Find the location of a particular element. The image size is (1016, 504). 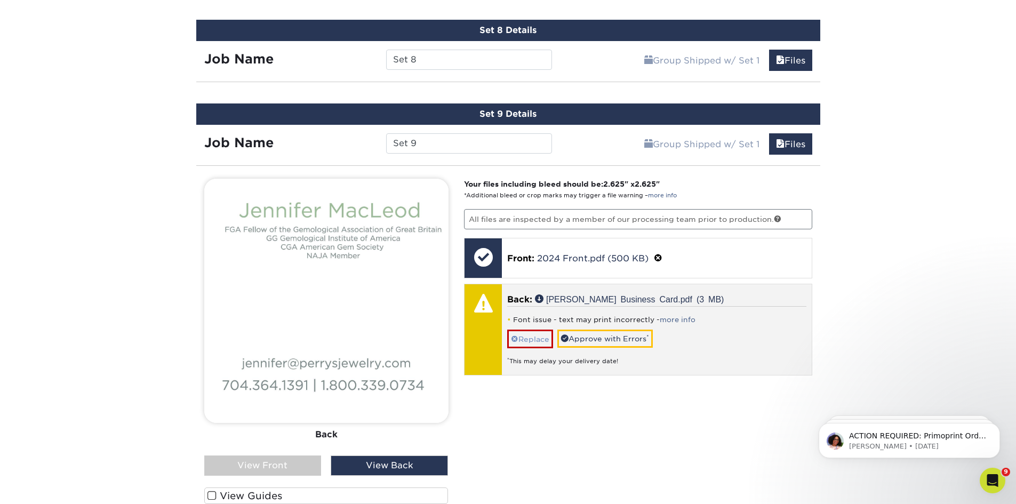

label: View Guides is located at coordinates (326, 495).